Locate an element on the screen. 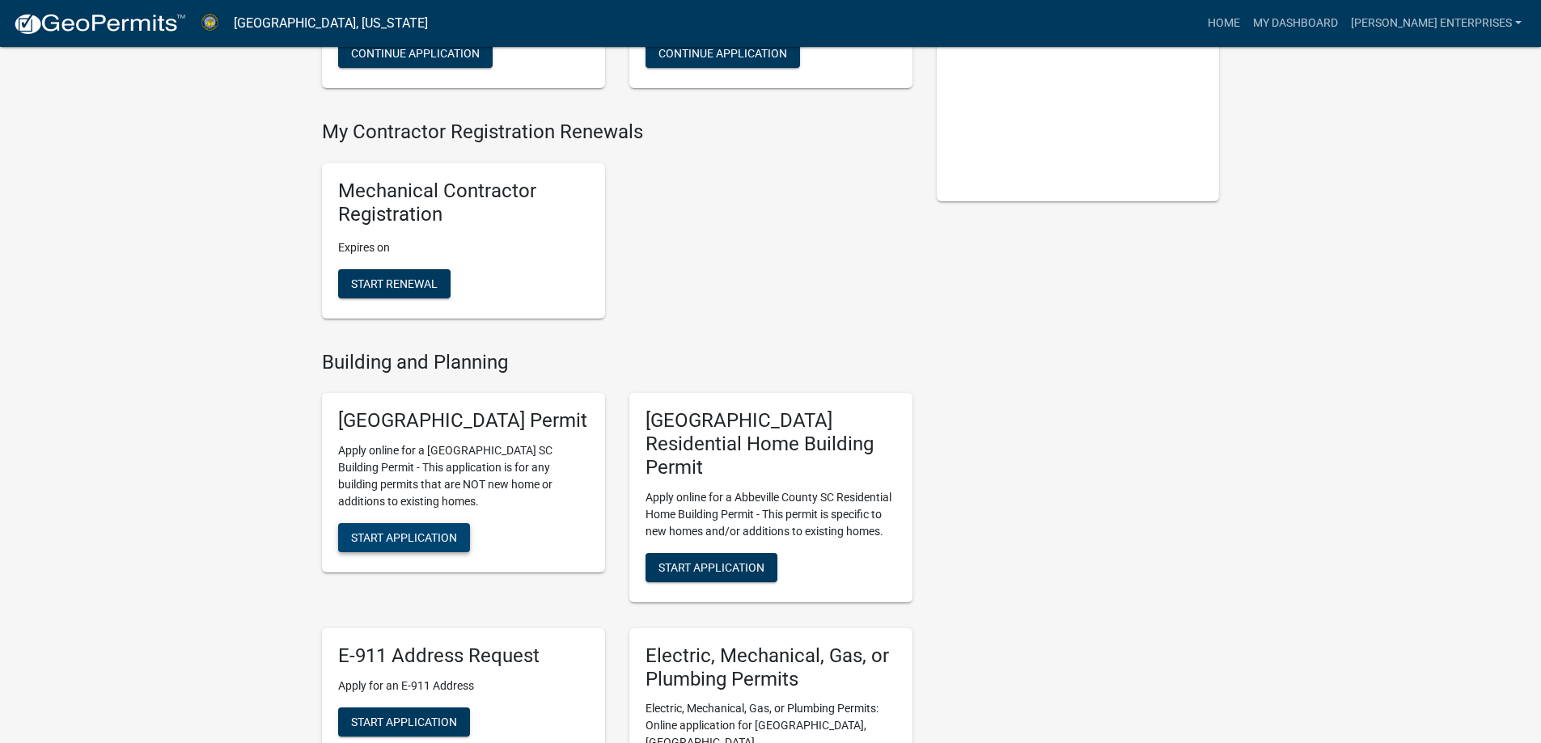  a: Home is located at coordinates (1224, 23).